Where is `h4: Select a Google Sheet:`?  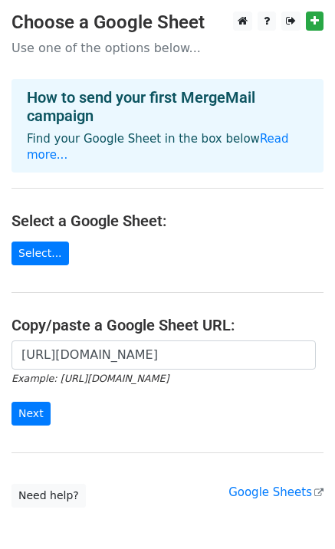
h4: Select a Google Sheet: is located at coordinates (167, 221).